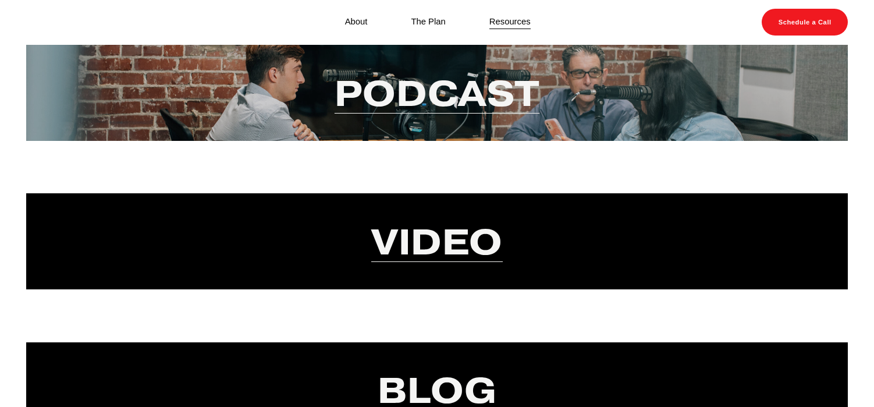 The height and width of the screenshot is (407, 874). Describe the element at coordinates (428, 22) in the screenshot. I see `a: The Plan` at that location.